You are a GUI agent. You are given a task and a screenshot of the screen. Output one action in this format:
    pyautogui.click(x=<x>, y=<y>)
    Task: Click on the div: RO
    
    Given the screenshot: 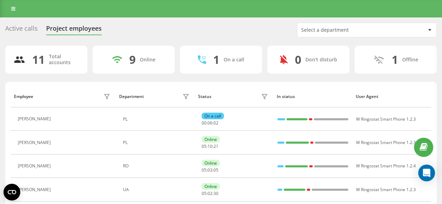 What is the action you would take?
    pyautogui.click(x=157, y=166)
    